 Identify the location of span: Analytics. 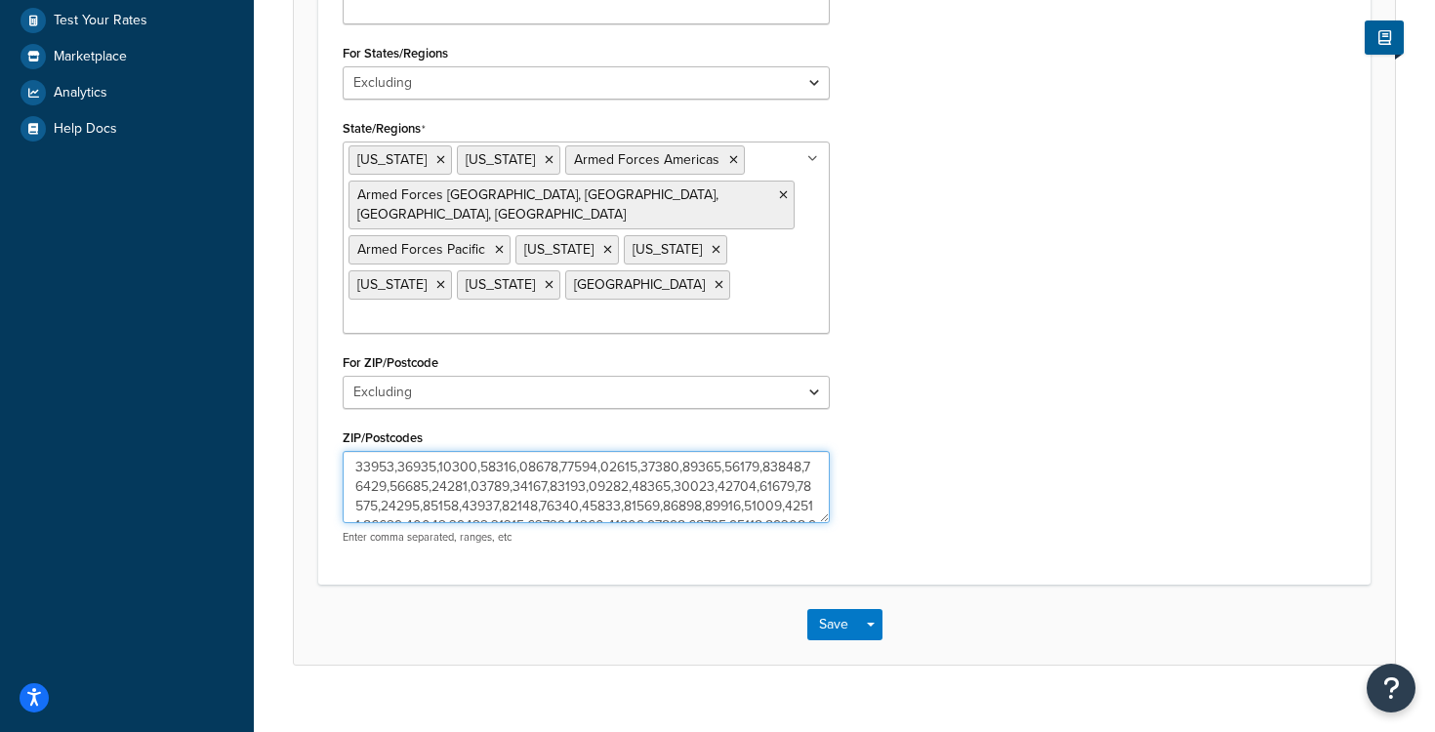
(80, 93).